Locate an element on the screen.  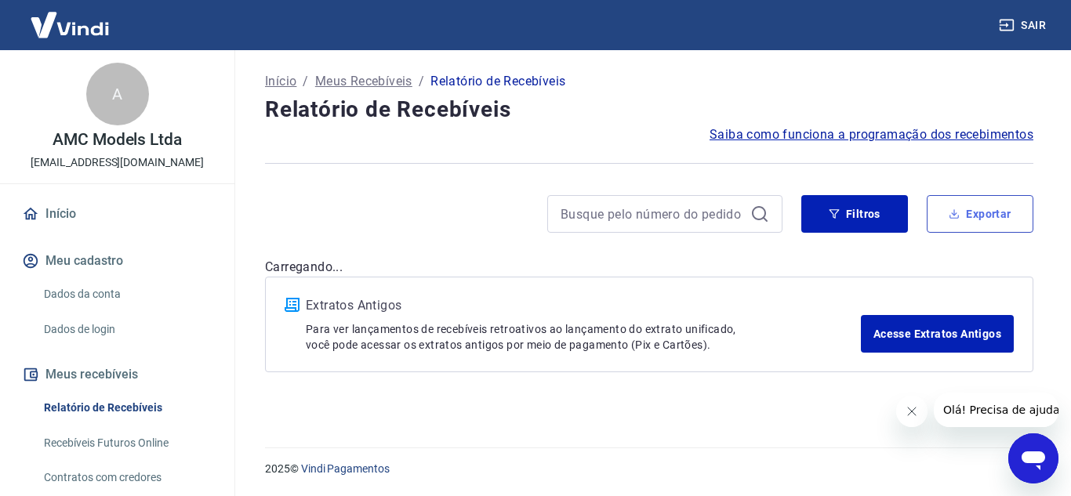
p: 2025 © is located at coordinates (649, 469).